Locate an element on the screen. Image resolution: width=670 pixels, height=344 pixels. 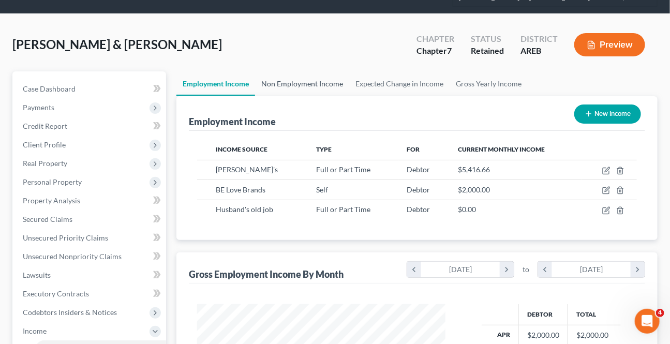
div: Employment Income is located at coordinates (232, 122).